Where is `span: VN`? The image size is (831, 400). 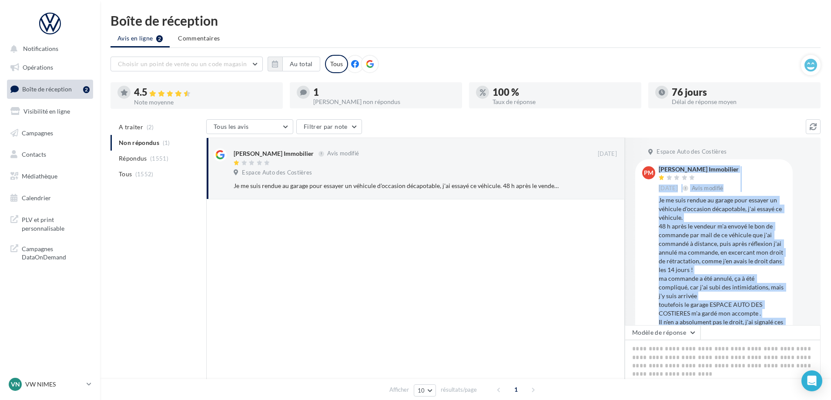
span: VN is located at coordinates (15, 384).